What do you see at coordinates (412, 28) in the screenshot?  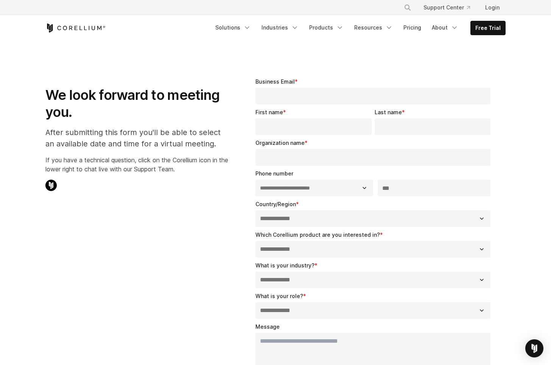 I see `a: Pricing` at bounding box center [412, 28].